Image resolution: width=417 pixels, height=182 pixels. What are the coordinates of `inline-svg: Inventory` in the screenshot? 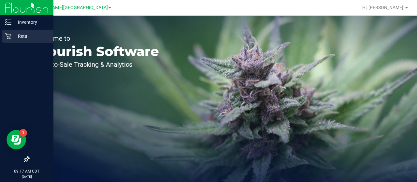 It's located at (8, 22).